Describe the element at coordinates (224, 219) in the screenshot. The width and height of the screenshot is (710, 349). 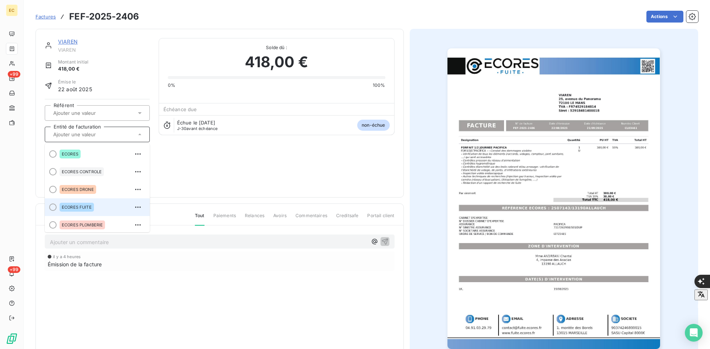
I see `span: Paiements` at that location.